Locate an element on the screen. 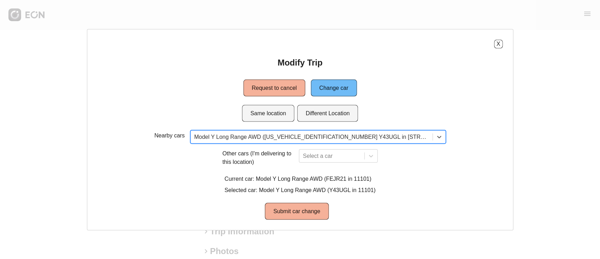  p: Other cars (I'm delivering to this location) is located at coordinates (260, 157).